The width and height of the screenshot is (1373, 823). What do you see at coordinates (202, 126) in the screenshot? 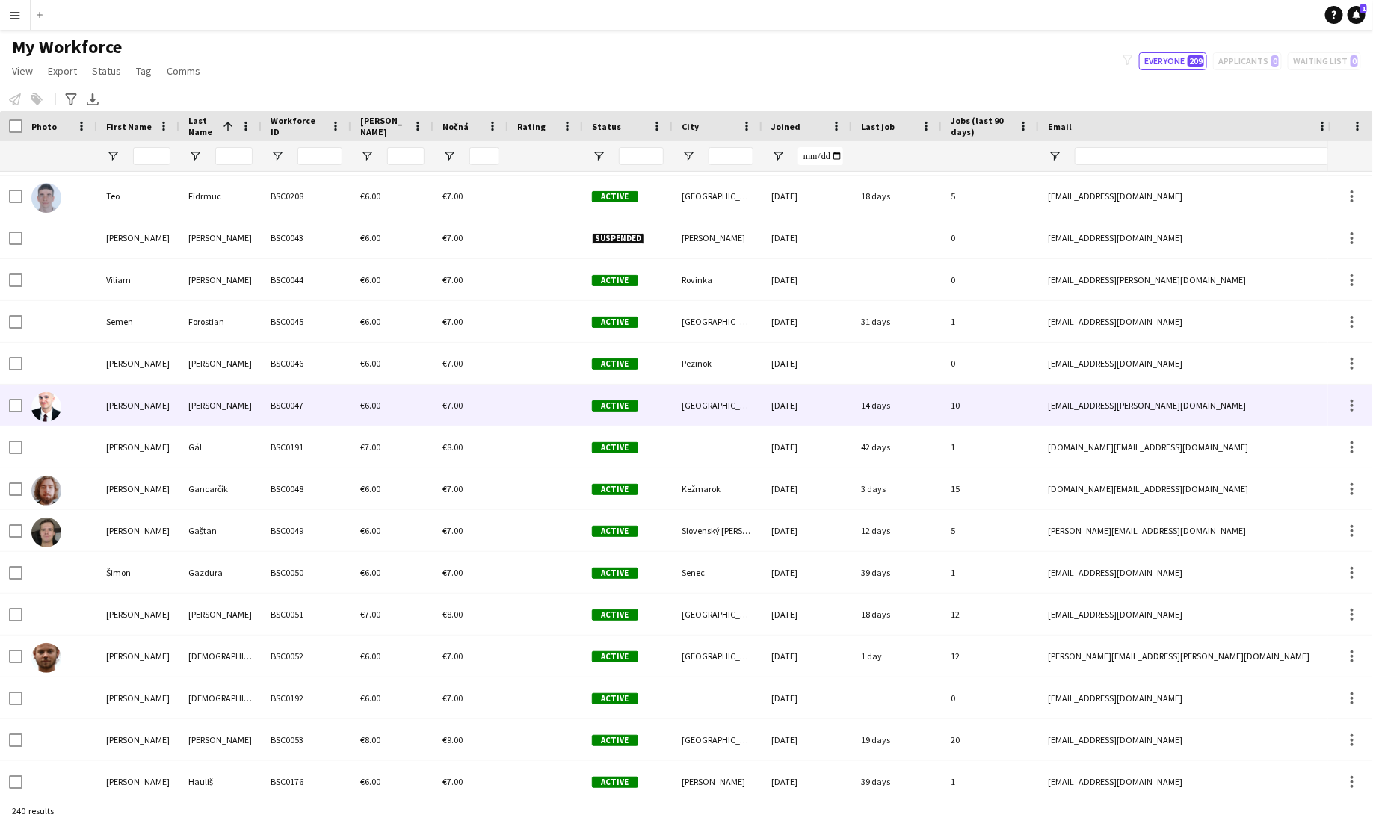
I see `span: Last Name` at bounding box center [202, 126].